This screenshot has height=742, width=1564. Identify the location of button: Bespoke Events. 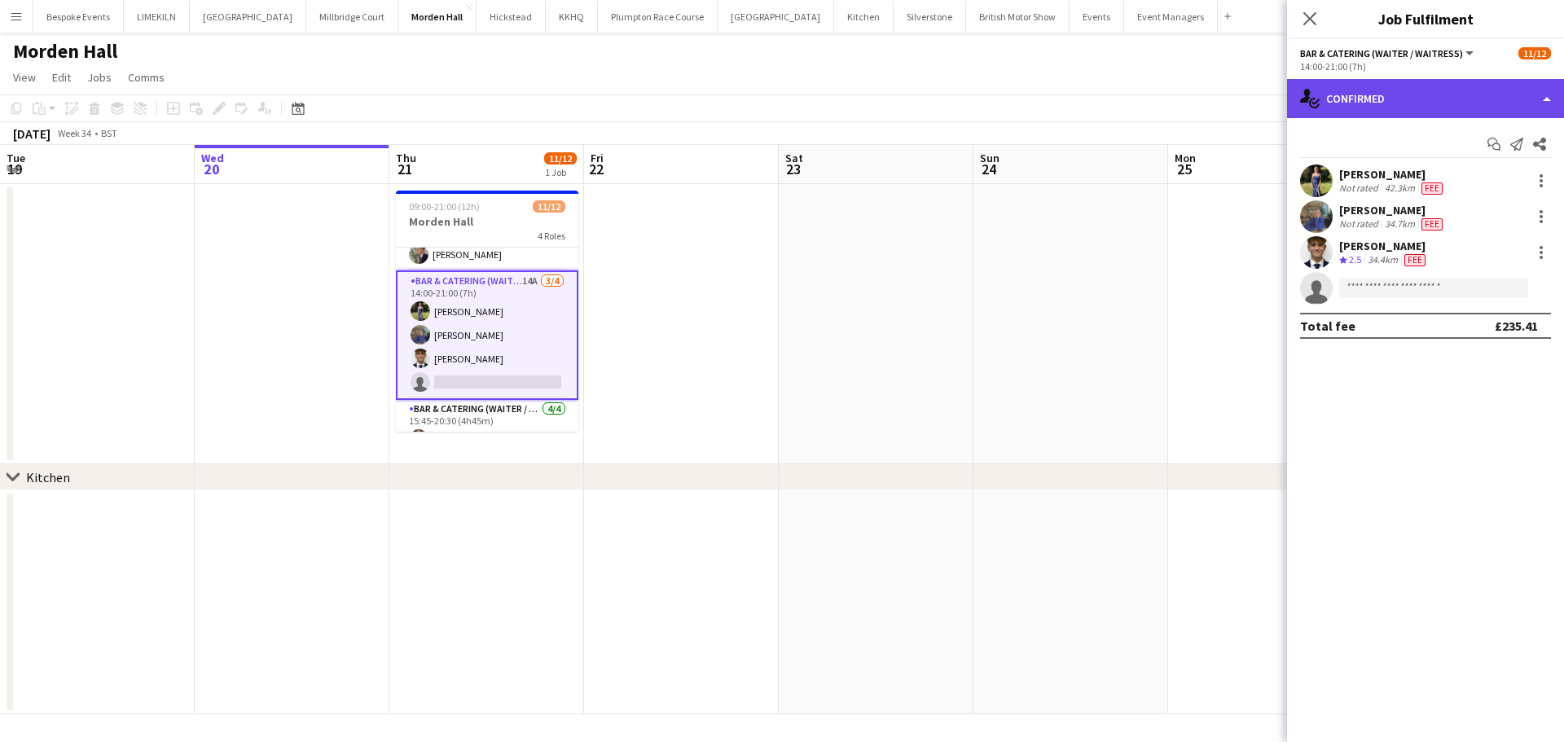
(78, 16).